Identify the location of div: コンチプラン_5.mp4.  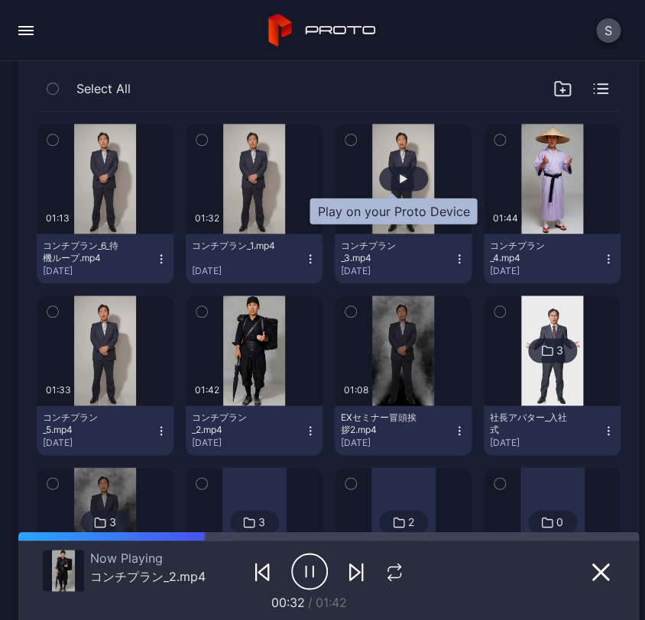
(85, 424).